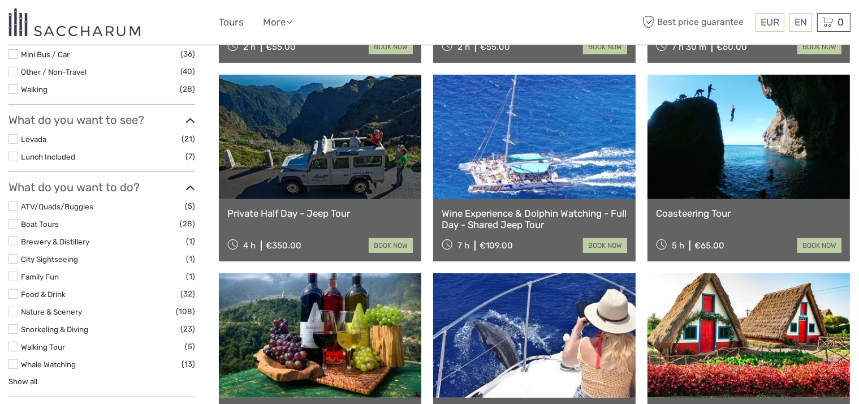  What do you see at coordinates (496, 245) in the screenshot?
I see `div: €109.00` at bounding box center [496, 245].